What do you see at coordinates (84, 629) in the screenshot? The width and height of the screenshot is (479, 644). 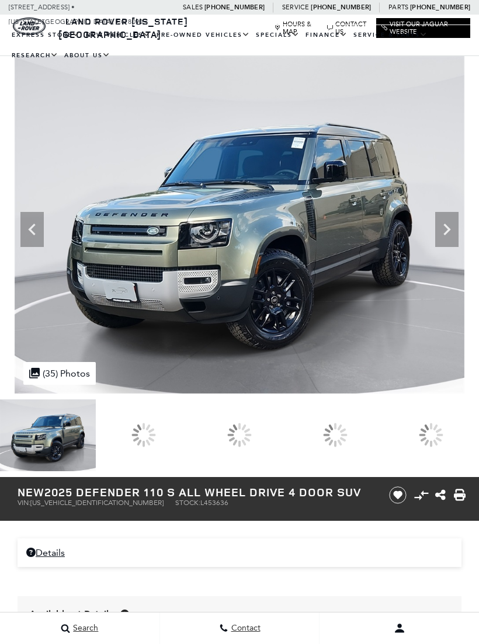 I see `span: Search` at bounding box center [84, 629].